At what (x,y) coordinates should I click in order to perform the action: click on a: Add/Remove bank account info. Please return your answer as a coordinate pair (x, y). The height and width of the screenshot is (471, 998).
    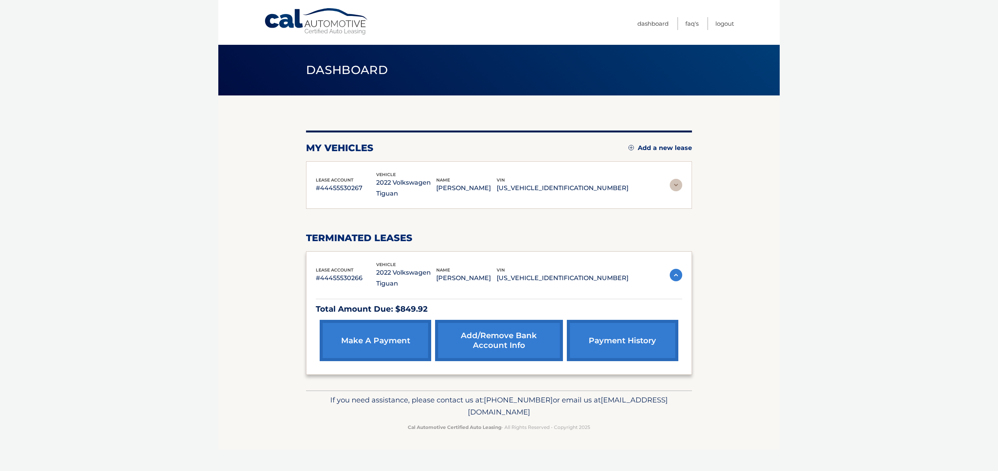
    Looking at the image, I should click on (499, 341).